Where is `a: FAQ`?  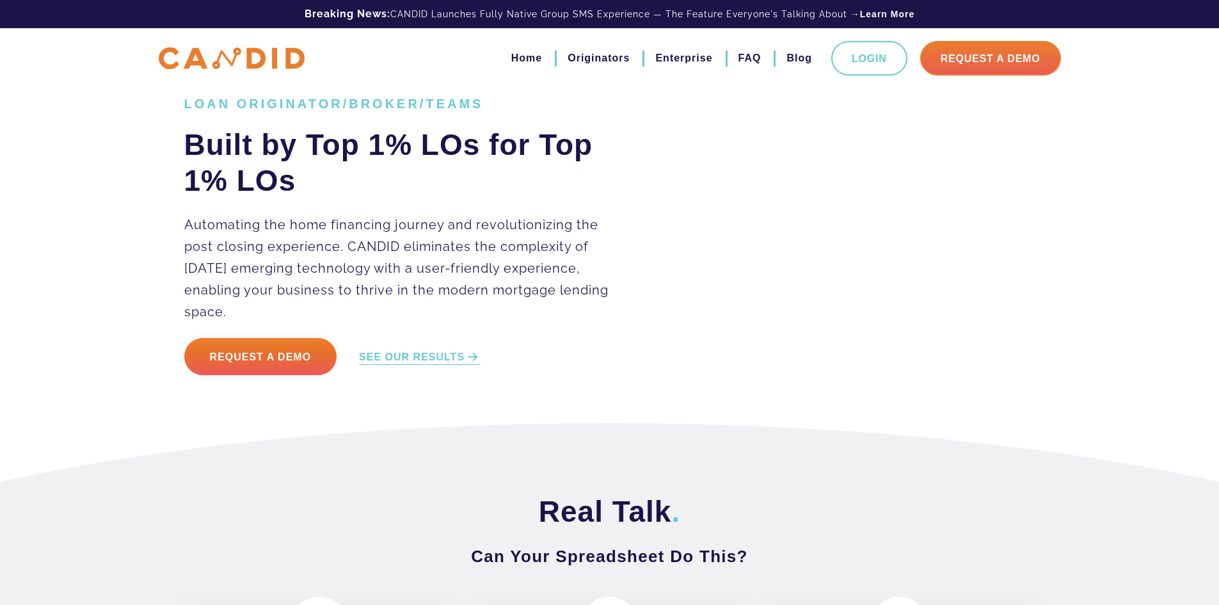
a: FAQ is located at coordinates (750, 58).